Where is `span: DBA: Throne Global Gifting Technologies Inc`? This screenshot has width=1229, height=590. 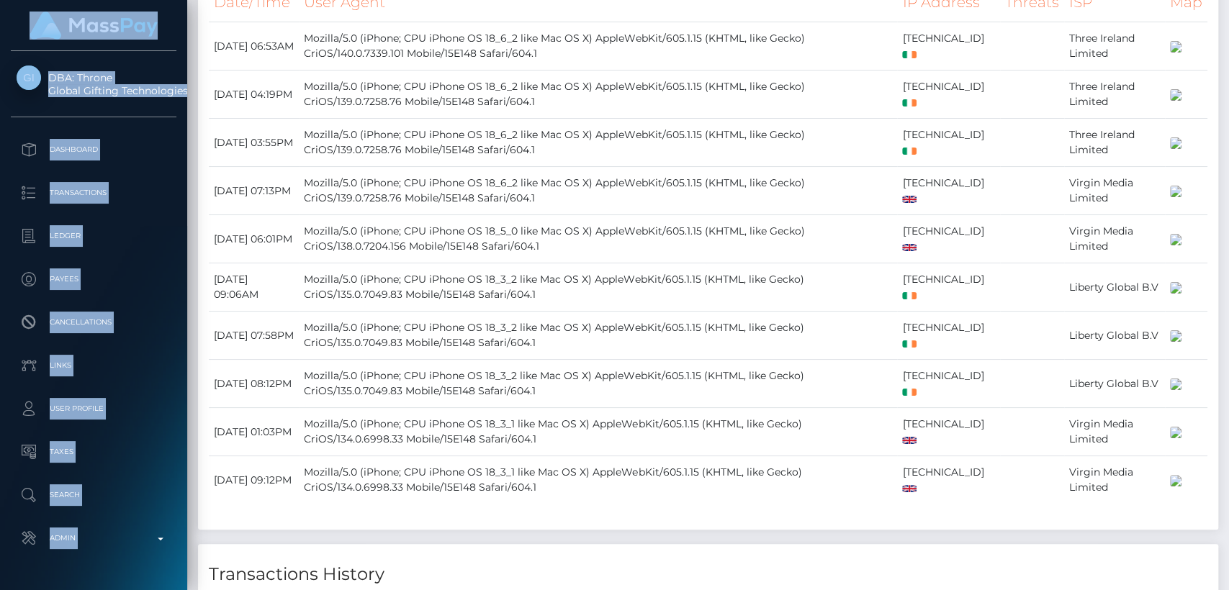
span: DBA: Throne Global Gifting Technologies Inc is located at coordinates (94, 84).